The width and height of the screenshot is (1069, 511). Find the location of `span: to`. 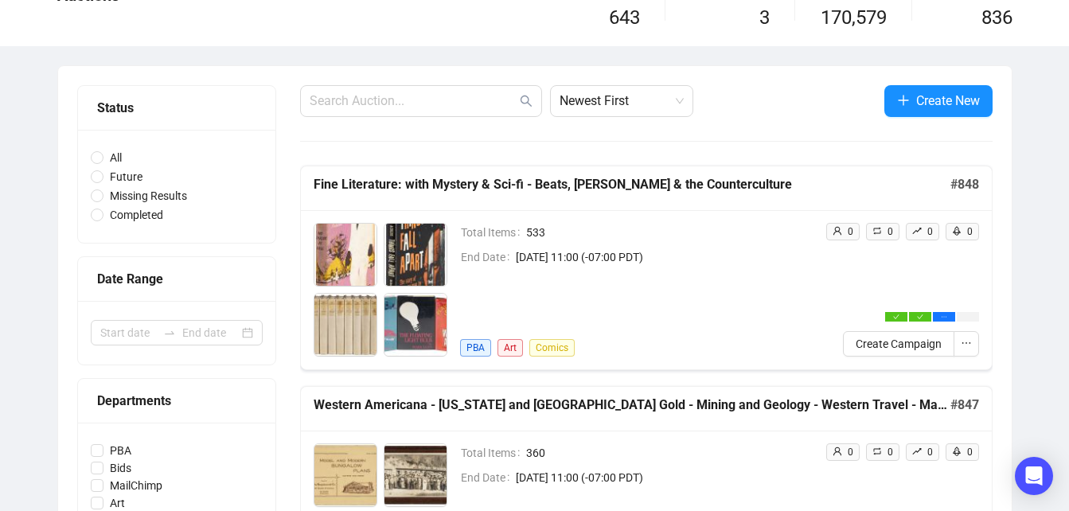

span: to is located at coordinates (169, 333).